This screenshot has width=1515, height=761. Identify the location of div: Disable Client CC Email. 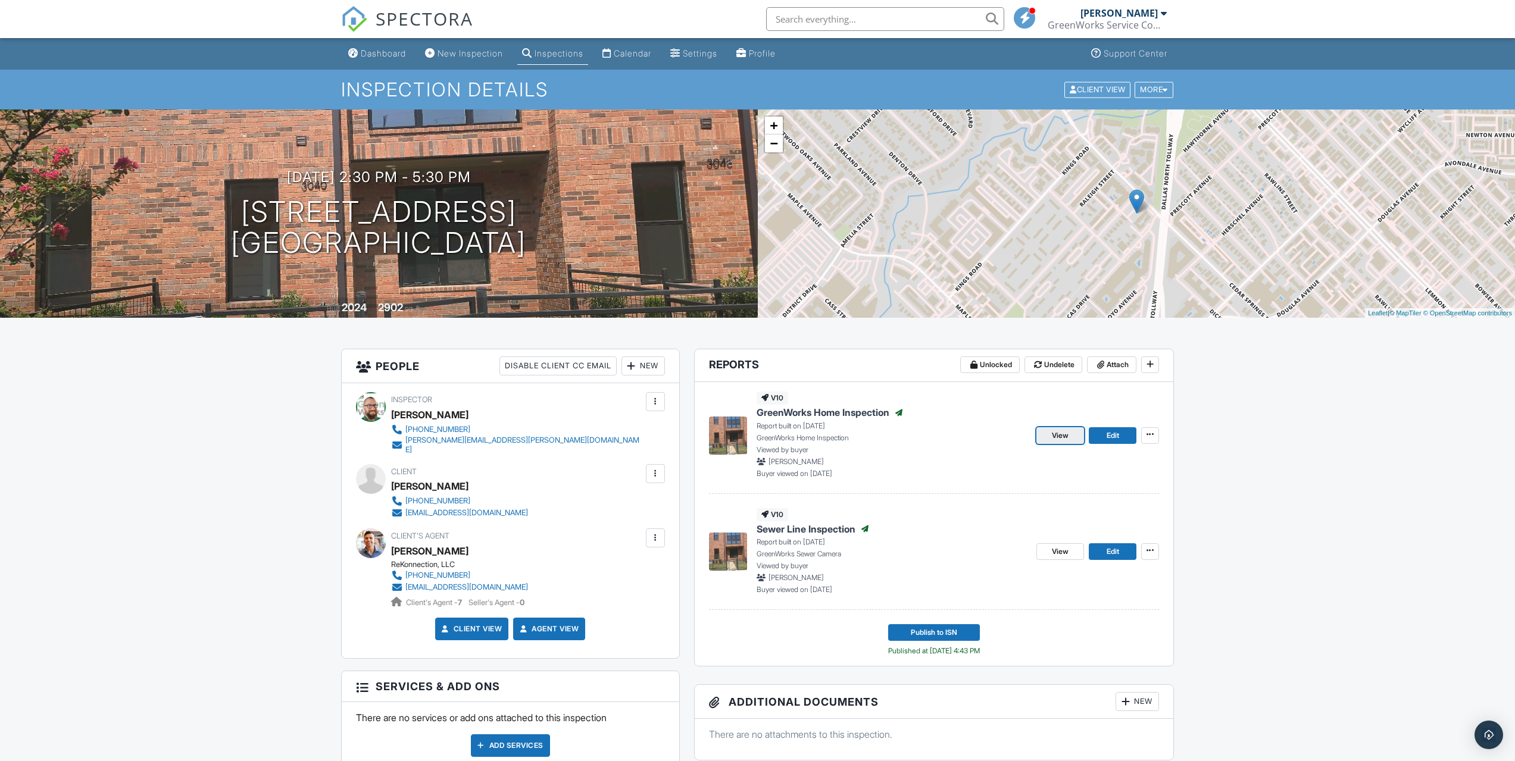
(558, 366).